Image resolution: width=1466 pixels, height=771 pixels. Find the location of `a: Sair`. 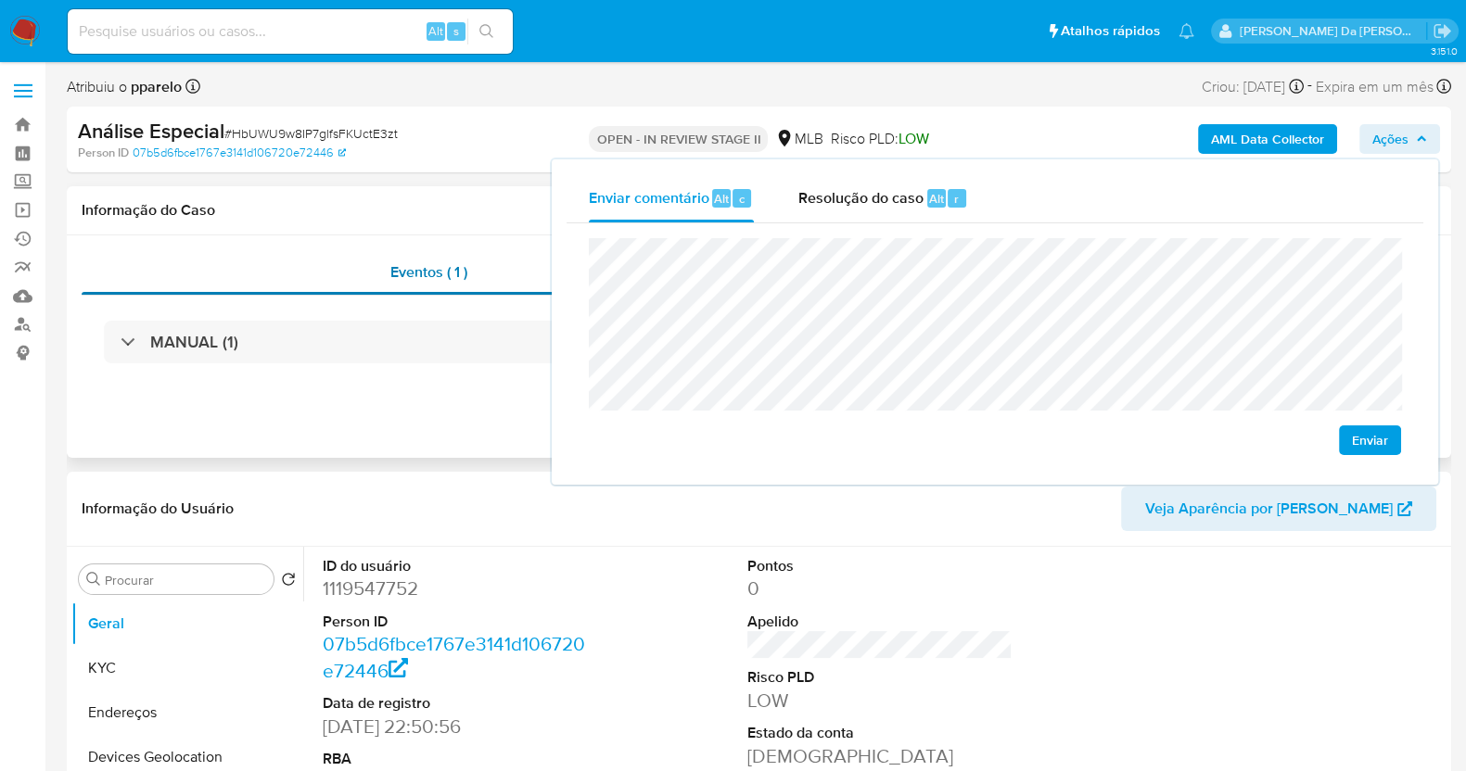

a: Sair is located at coordinates (1442, 31).